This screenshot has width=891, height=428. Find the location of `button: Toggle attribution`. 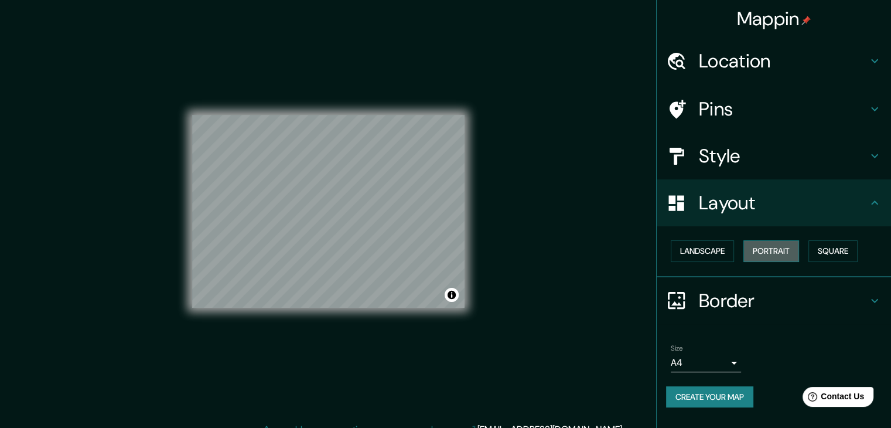

button: Toggle attribution is located at coordinates (452, 295).